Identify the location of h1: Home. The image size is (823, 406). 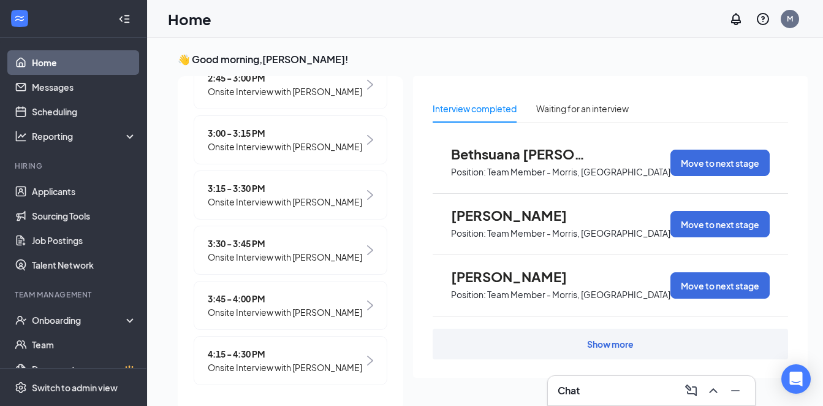
(189, 19).